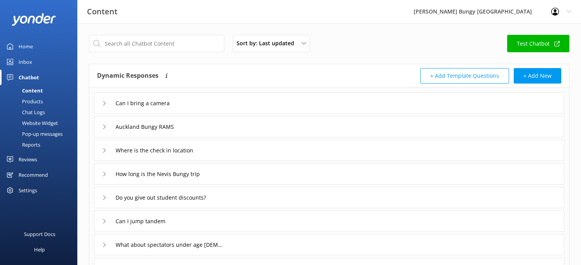  I want to click on div: Help, so click(39, 249).